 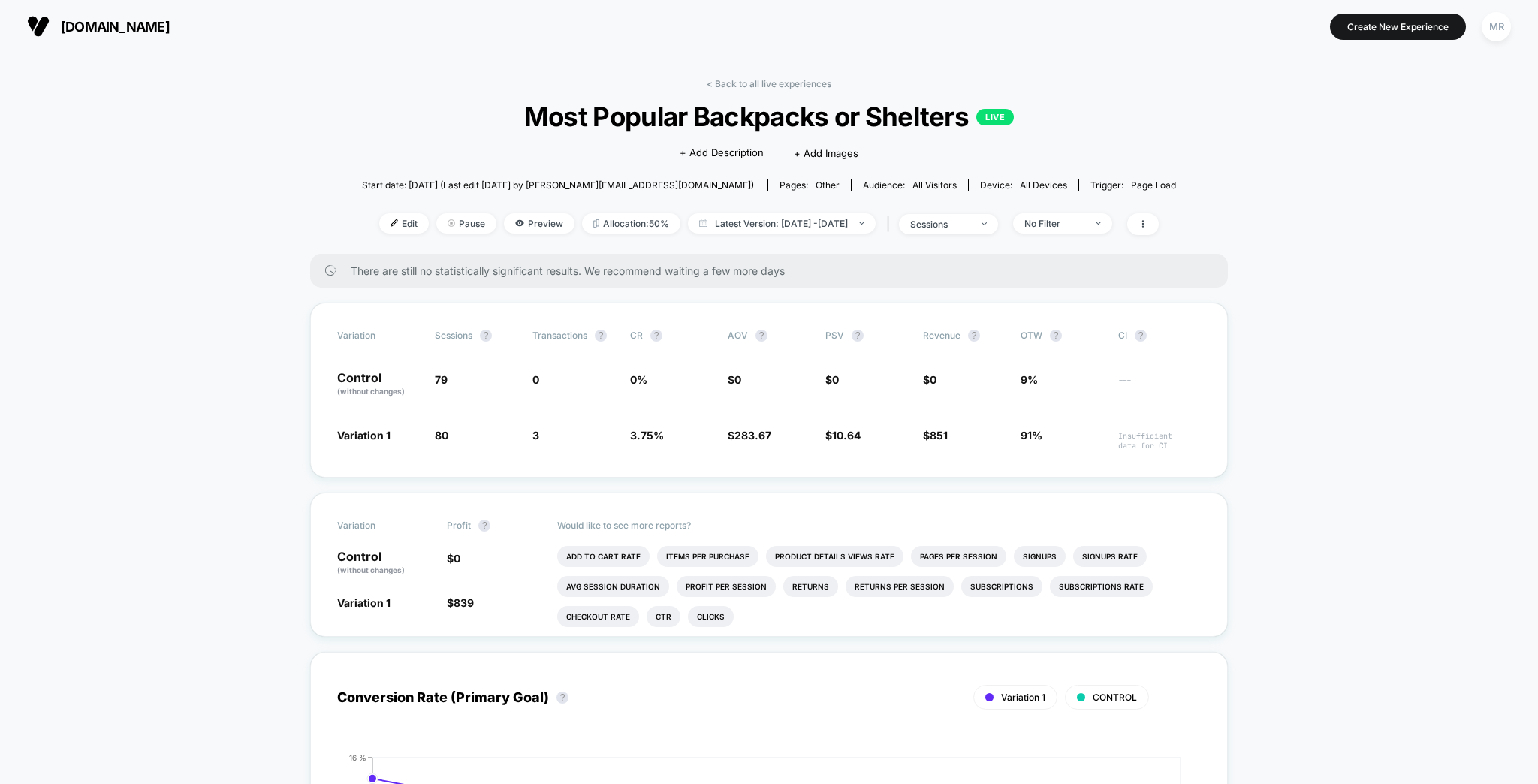 What do you see at coordinates (1031, 435) in the screenshot?
I see `span: 91%` at bounding box center [1031, 435].